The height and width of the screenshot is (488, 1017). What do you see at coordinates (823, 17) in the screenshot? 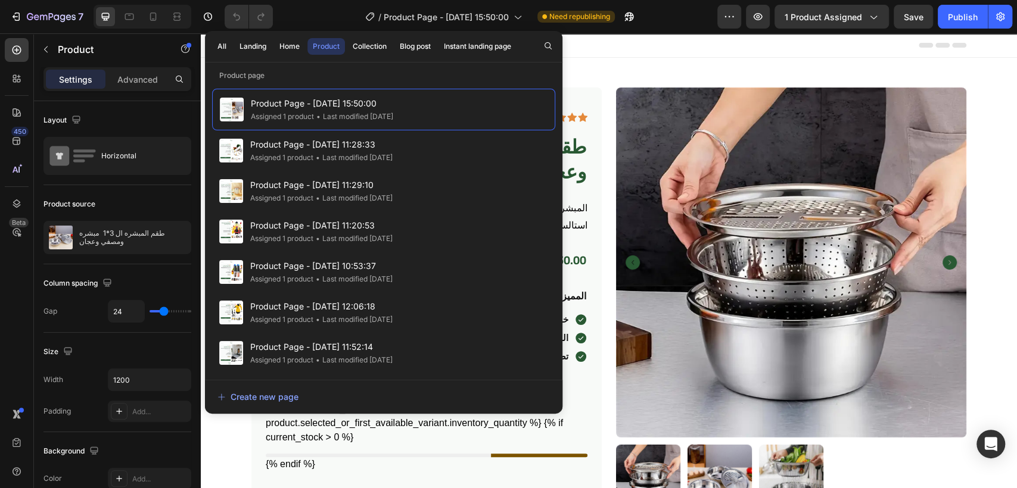
I see `span: 1 product assigned` at bounding box center [823, 17].